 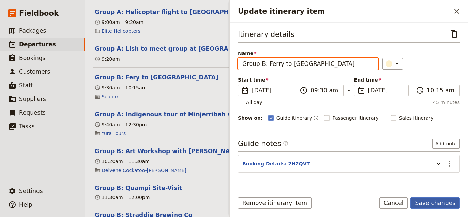 I want to click on span: End time, so click(x=381, y=80).